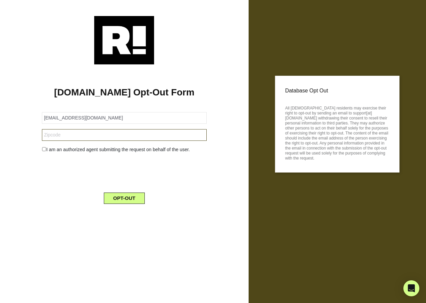  What do you see at coordinates (124, 40) in the screenshot?
I see `img: Retention.com` at bounding box center [124, 40].